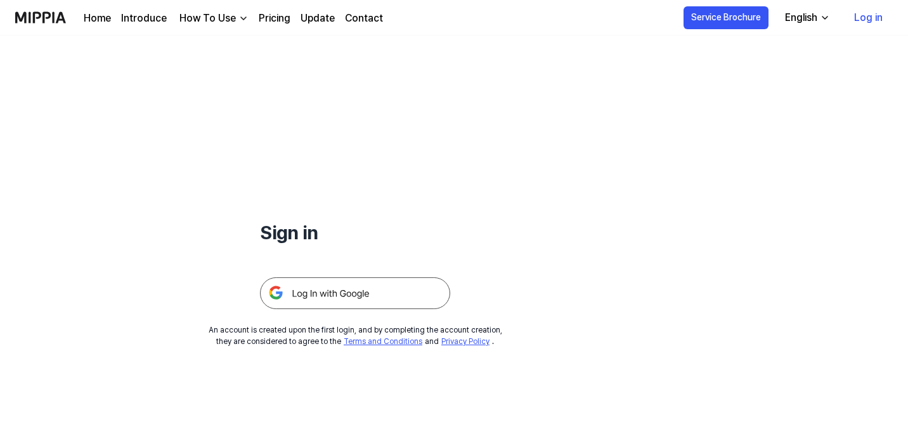 Image resolution: width=908 pixels, height=443 pixels. What do you see at coordinates (806, 18) in the screenshot?
I see `button: English` at bounding box center [806, 18].